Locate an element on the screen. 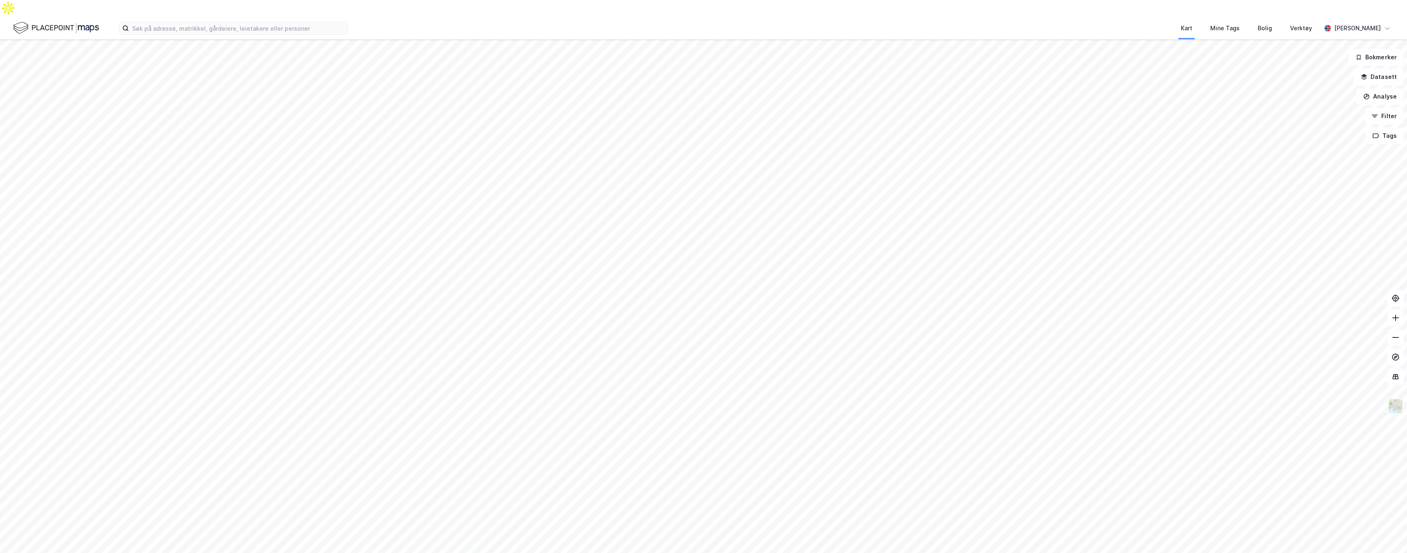  img: logo.f888ab2527a4732fd821a326f86c7f29.svg is located at coordinates (56, 28).